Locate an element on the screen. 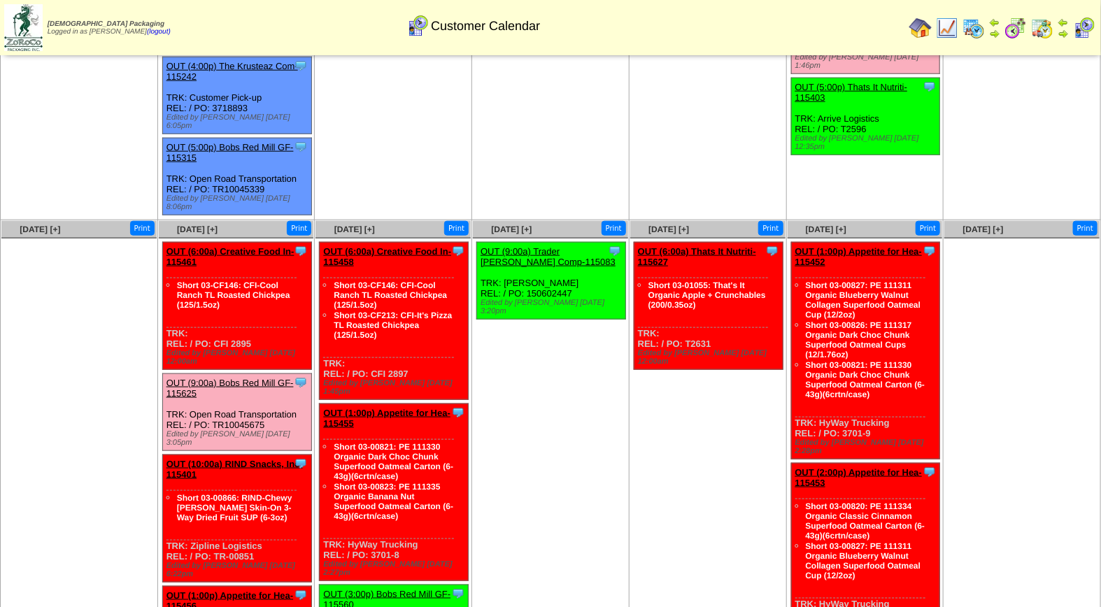  img: calendarblend.gif is located at coordinates (1016, 28).